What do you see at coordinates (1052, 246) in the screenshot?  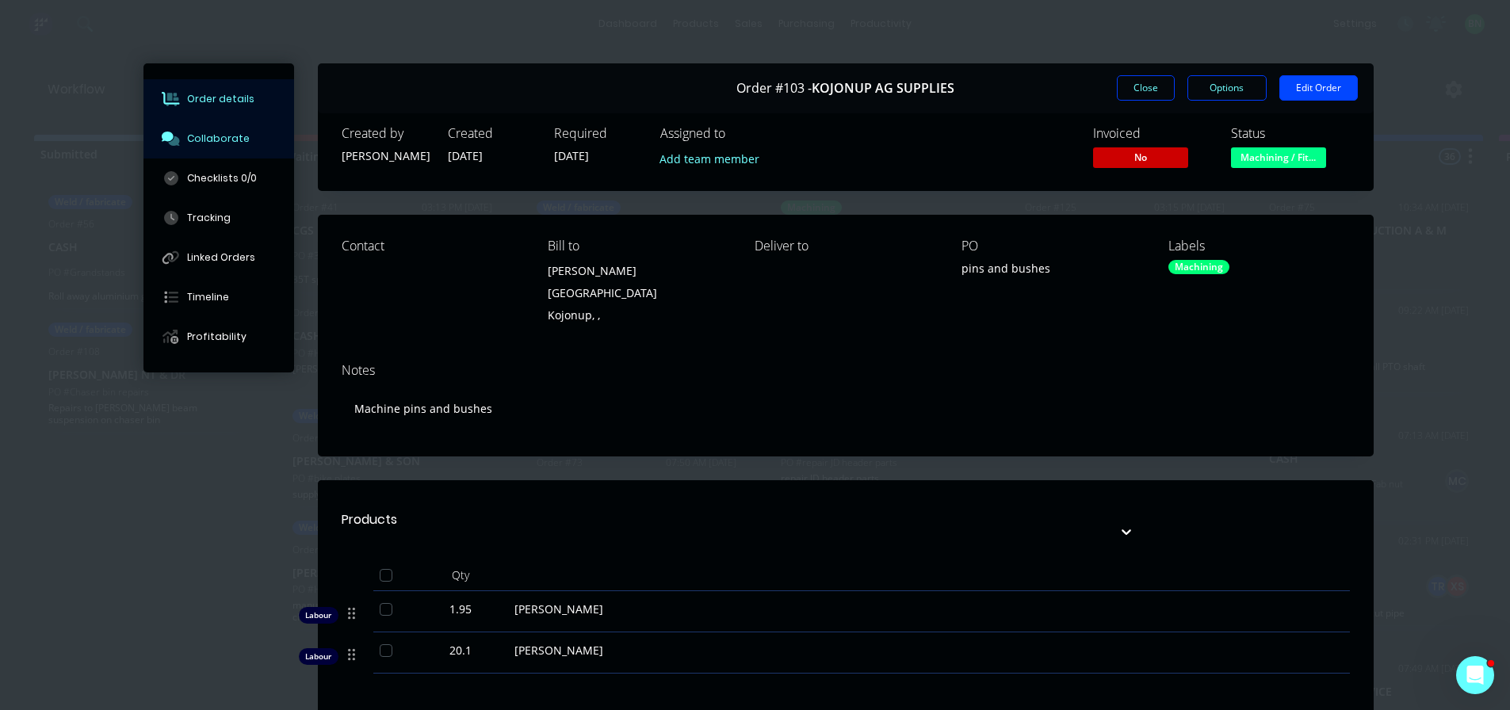 I see `div: PO` at bounding box center [1052, 246].